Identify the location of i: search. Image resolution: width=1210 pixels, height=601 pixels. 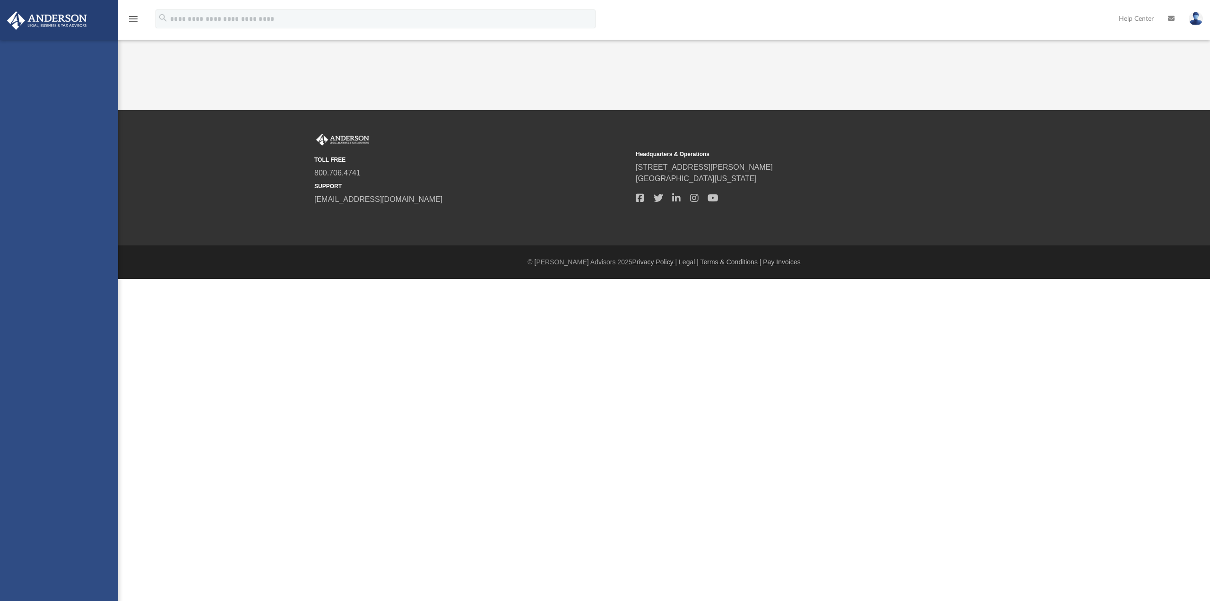
(163, 18).